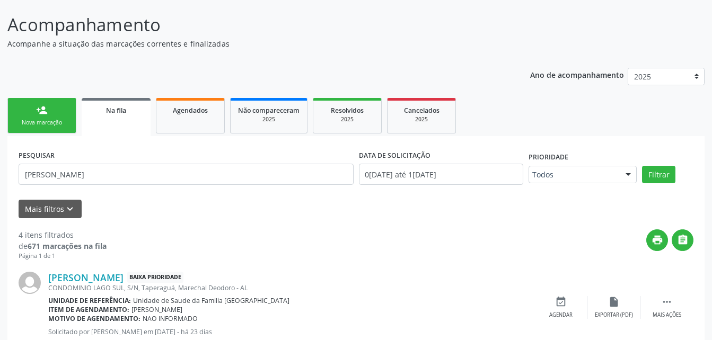  Describe the element at coordinates (347, 110) in the screenshot. I see `span: Resolvidos` at that location.